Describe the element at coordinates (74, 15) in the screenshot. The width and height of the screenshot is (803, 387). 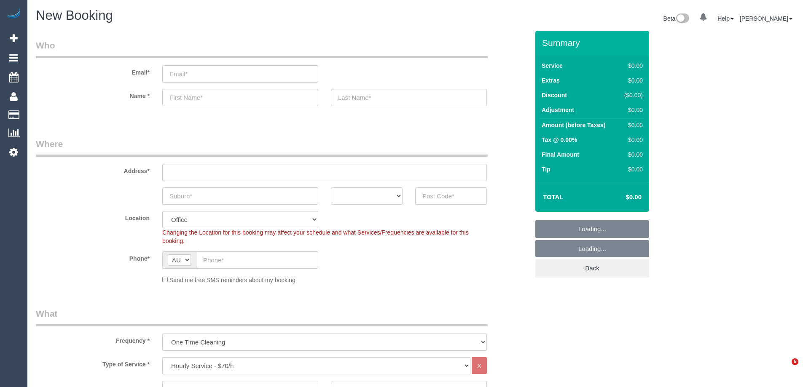
I see `span: New Booking` at that location.